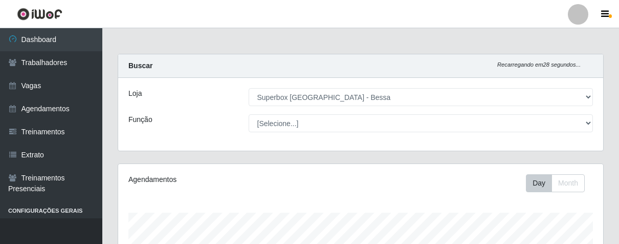 This screenshot has height=244, width=619. Describe the element at coordinates (539, 65) in the screenshot. I see `i: Recarregando em 28 segundos...` at that location.